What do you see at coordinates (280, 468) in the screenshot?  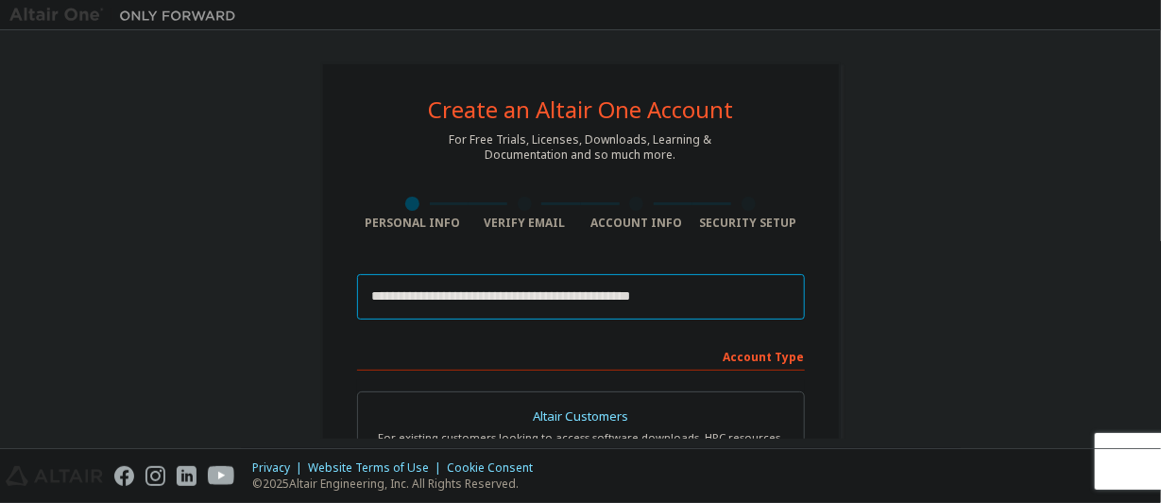 I see `div: Privacy` at bounding box center [280, 468].